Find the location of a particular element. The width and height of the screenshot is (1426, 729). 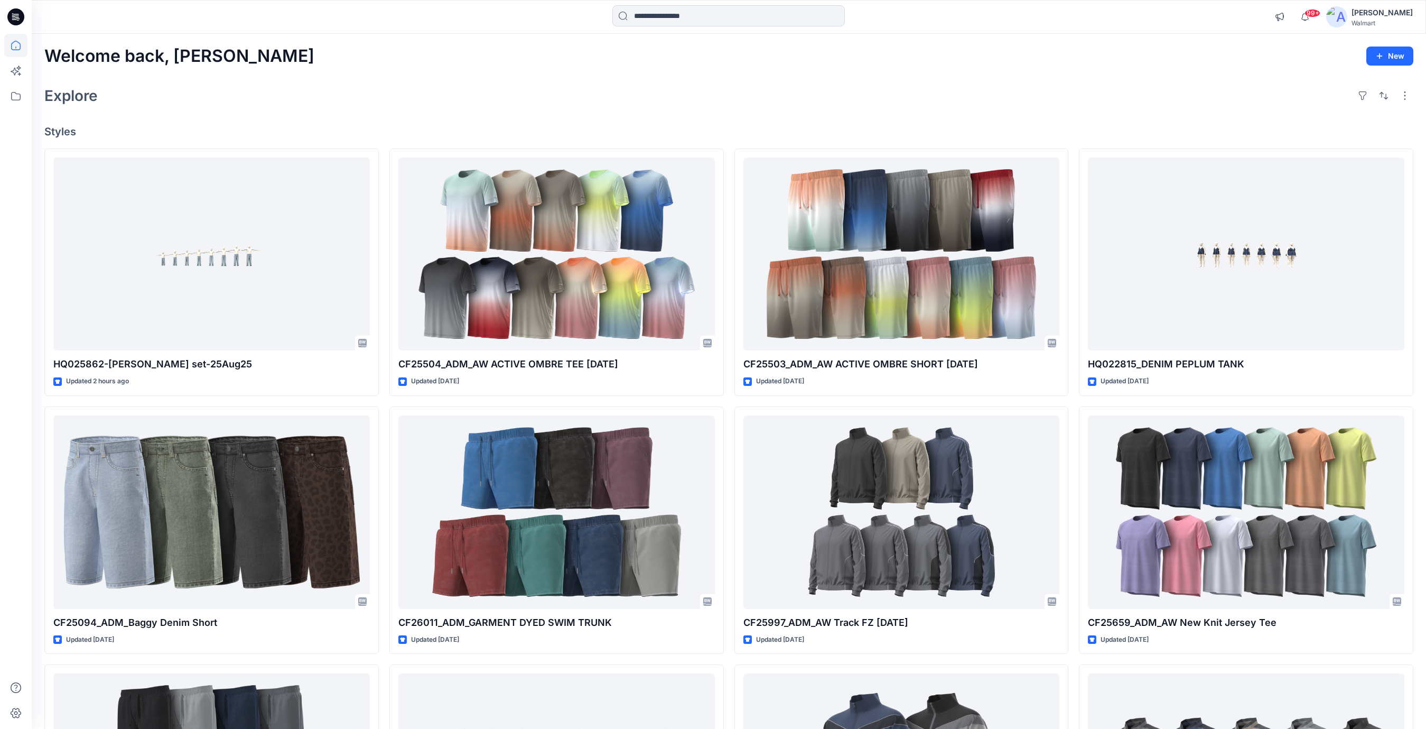

p: CF26011_ADM_GARMENT DYED SWIM TRUNK is located at coordinates (556, 623).